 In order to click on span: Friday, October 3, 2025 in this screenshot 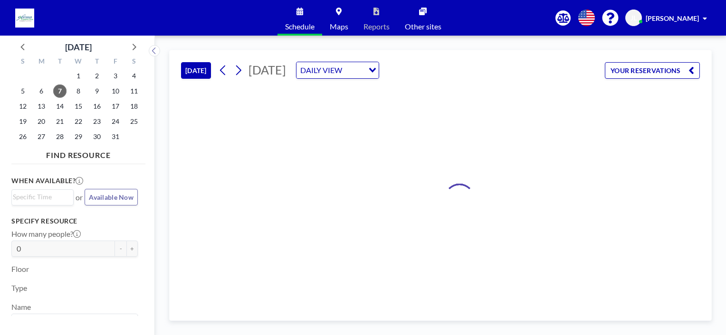, I will do `click(115, 76)`.